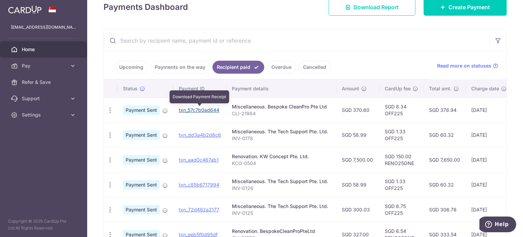  What do you see at coordinates (469, 7) in the screenshot?
I see `span: Create Payment` at bounding box center [469, 7].